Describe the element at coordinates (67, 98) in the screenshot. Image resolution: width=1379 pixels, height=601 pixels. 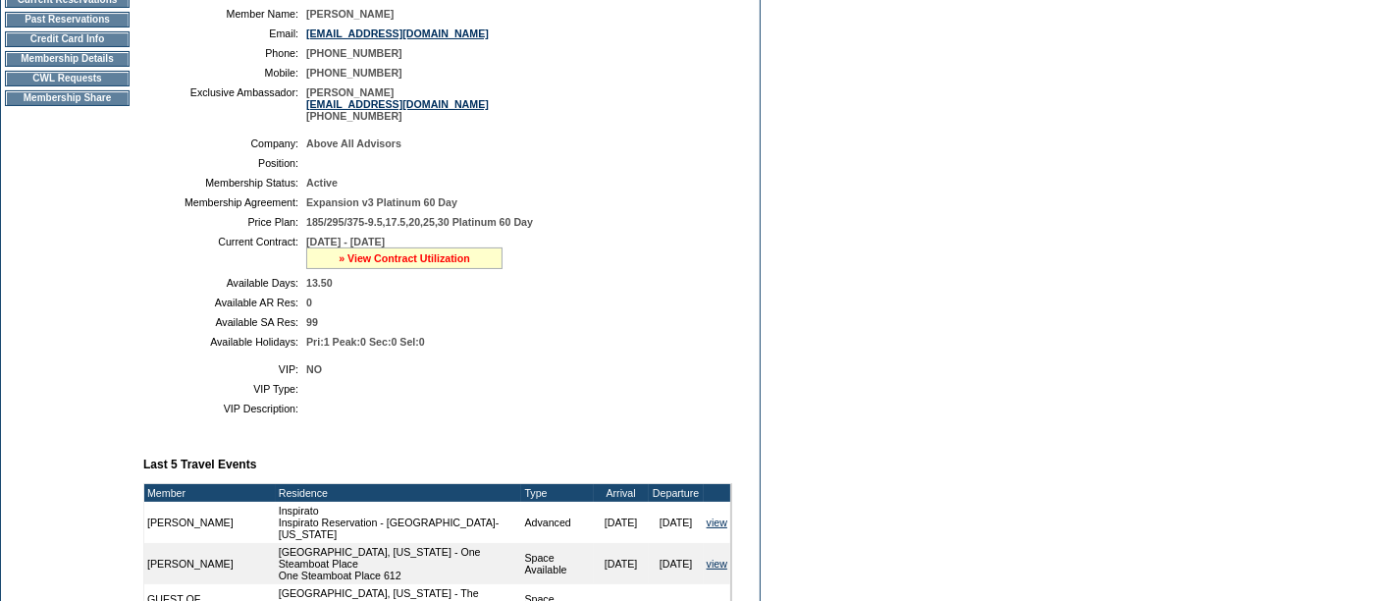
I see `td: Membership Share` at that location.